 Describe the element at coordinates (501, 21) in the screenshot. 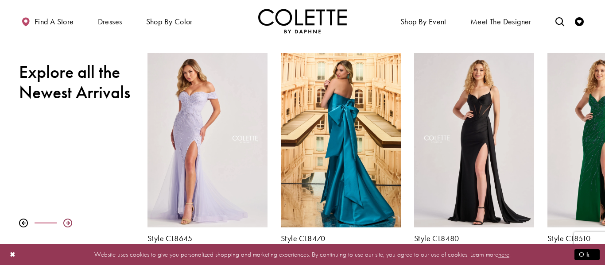

I see `a: Meet the designer` at that location.